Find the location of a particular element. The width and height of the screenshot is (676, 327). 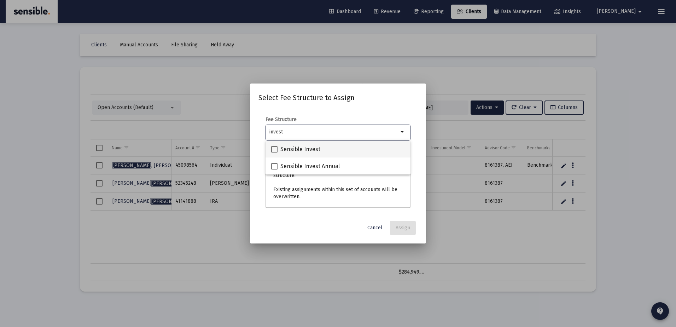

mat-chip-list: Selection is located at coordinates (334, 132).